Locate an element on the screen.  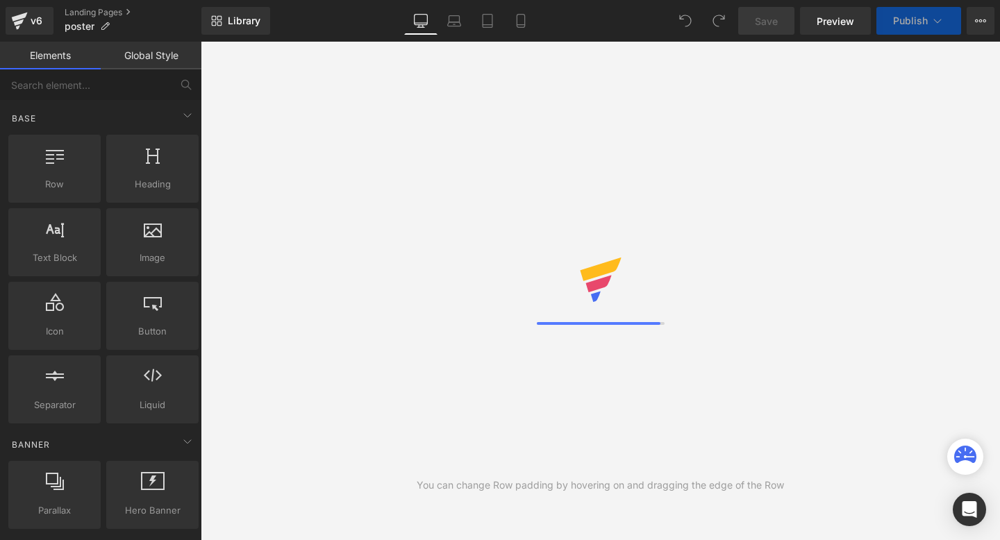
span: Image is located at coordinates (152, 258).